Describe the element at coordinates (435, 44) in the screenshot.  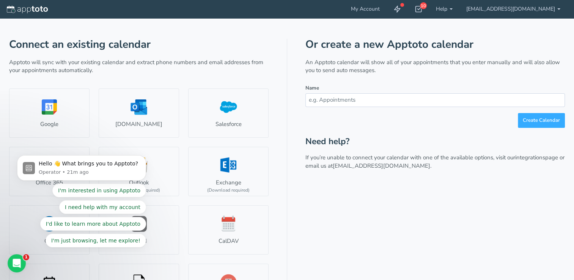
I see `h1: Or create a new Apptoto calendar` at that location.